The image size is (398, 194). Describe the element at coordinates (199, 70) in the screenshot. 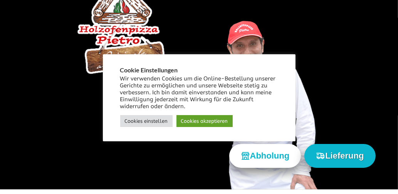

I see `h5: Cookie Einstellungen` at that location.